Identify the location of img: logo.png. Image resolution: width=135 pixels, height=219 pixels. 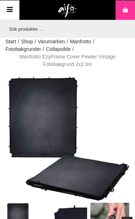
(67, 11).